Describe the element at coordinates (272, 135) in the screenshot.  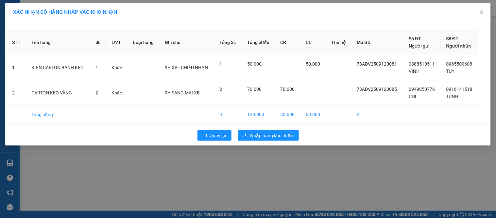
I see `span: Nhập hàng kho nhận` at that location.